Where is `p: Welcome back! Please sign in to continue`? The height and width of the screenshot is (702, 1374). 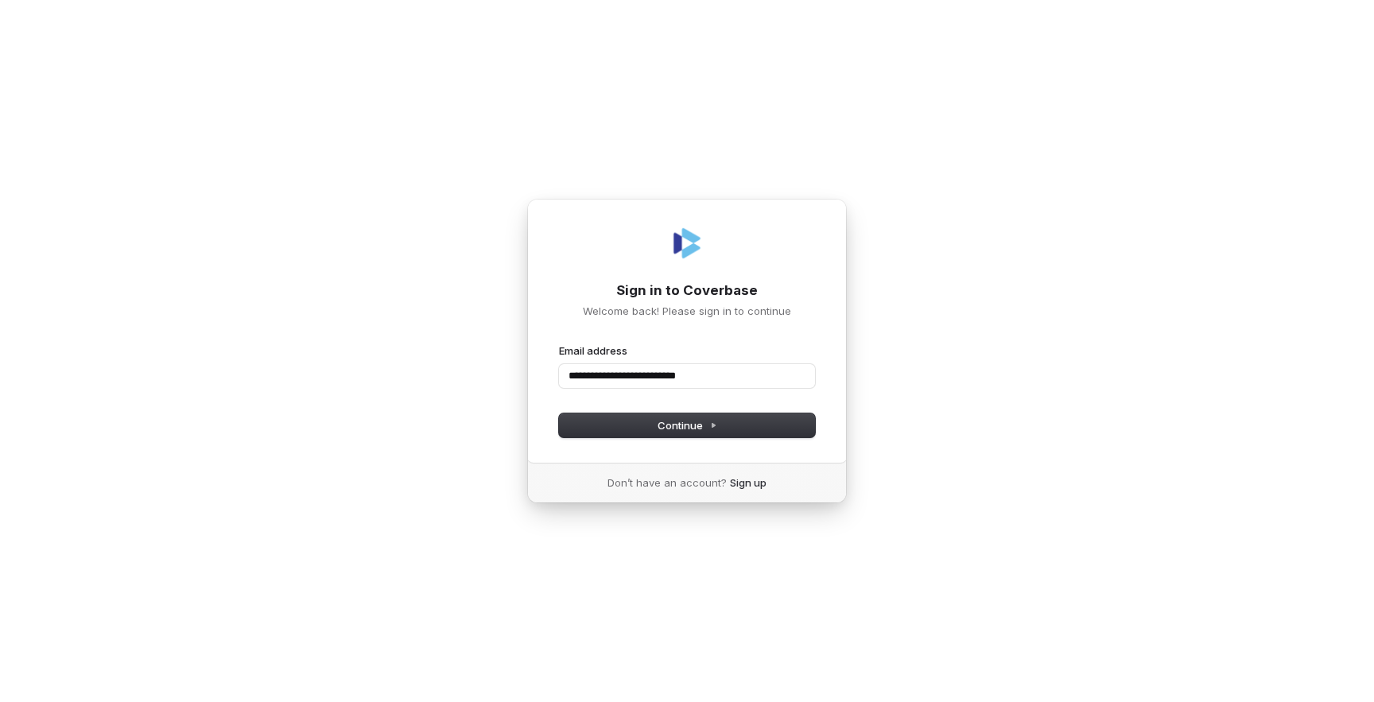
p: Welcome back! Please sign in to continue is located at coordinates (687, 311).